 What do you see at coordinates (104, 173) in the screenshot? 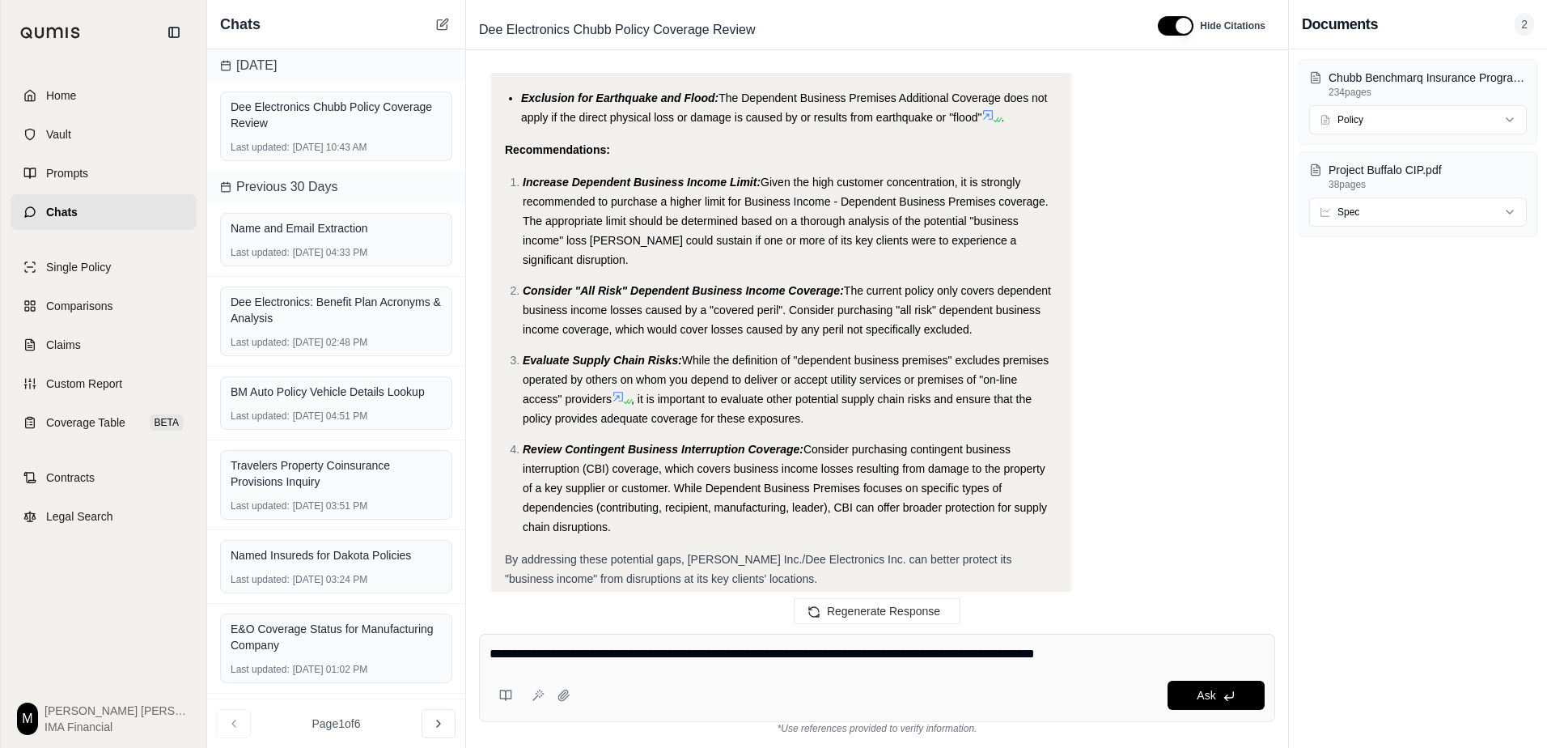
I see `a: Prompts` at bounding box center [104, 173].